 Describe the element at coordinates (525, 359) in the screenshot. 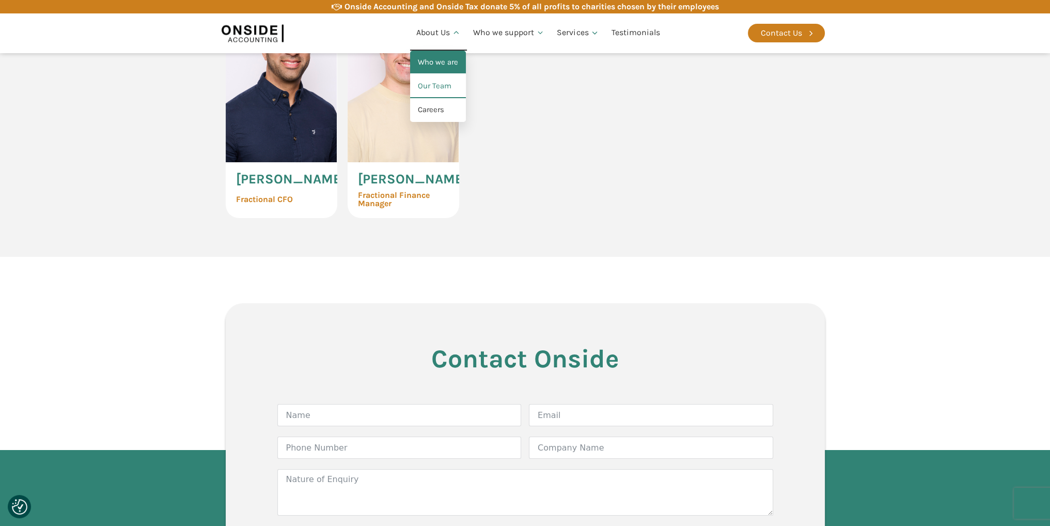

I see `h3: Contact Onside` at that location.